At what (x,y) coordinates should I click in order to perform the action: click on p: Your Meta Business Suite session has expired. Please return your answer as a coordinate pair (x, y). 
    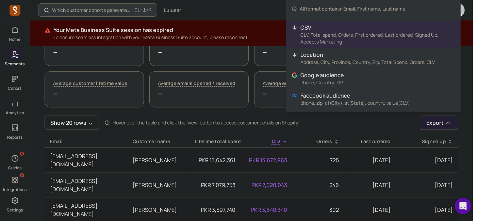
    Looking at the image, I should click on (224, 30).